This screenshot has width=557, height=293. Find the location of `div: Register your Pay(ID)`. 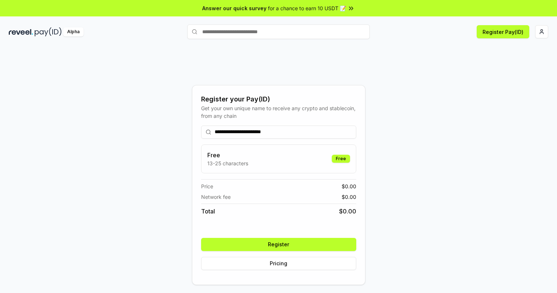

div: Register your Pay(ID) is located at coordinates (279, 99).